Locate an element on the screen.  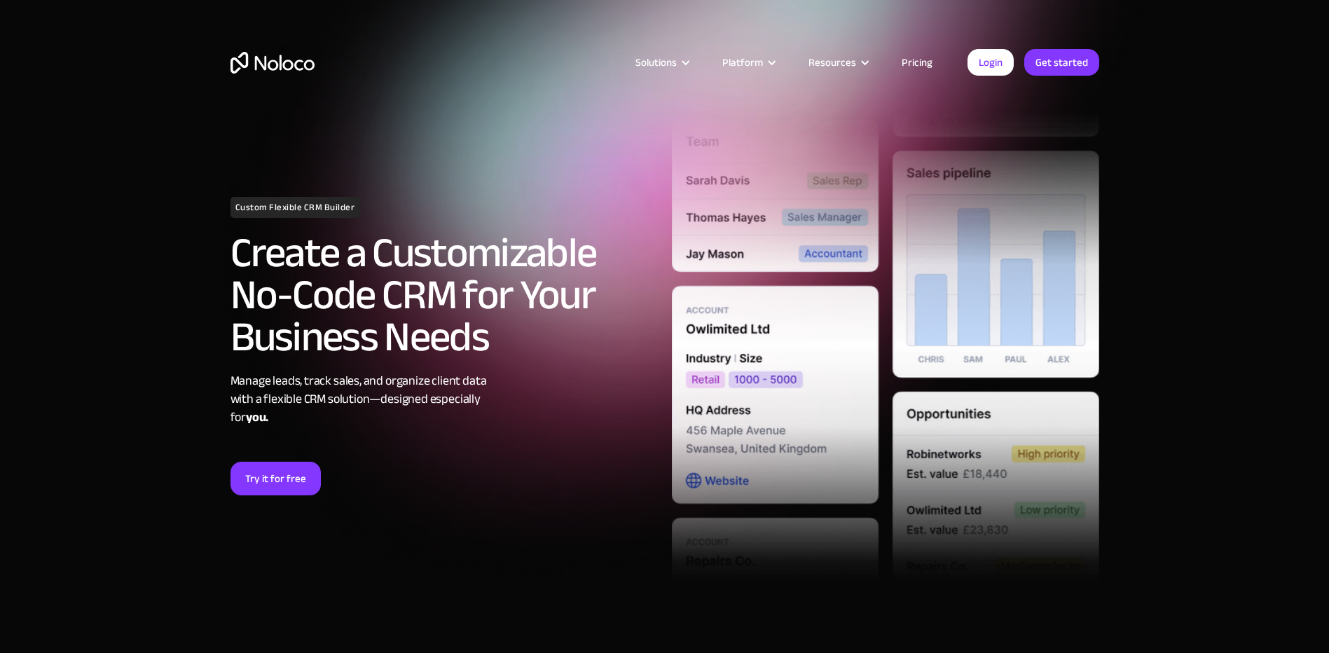
a: Try it for free is located at coordinates (275, 478).